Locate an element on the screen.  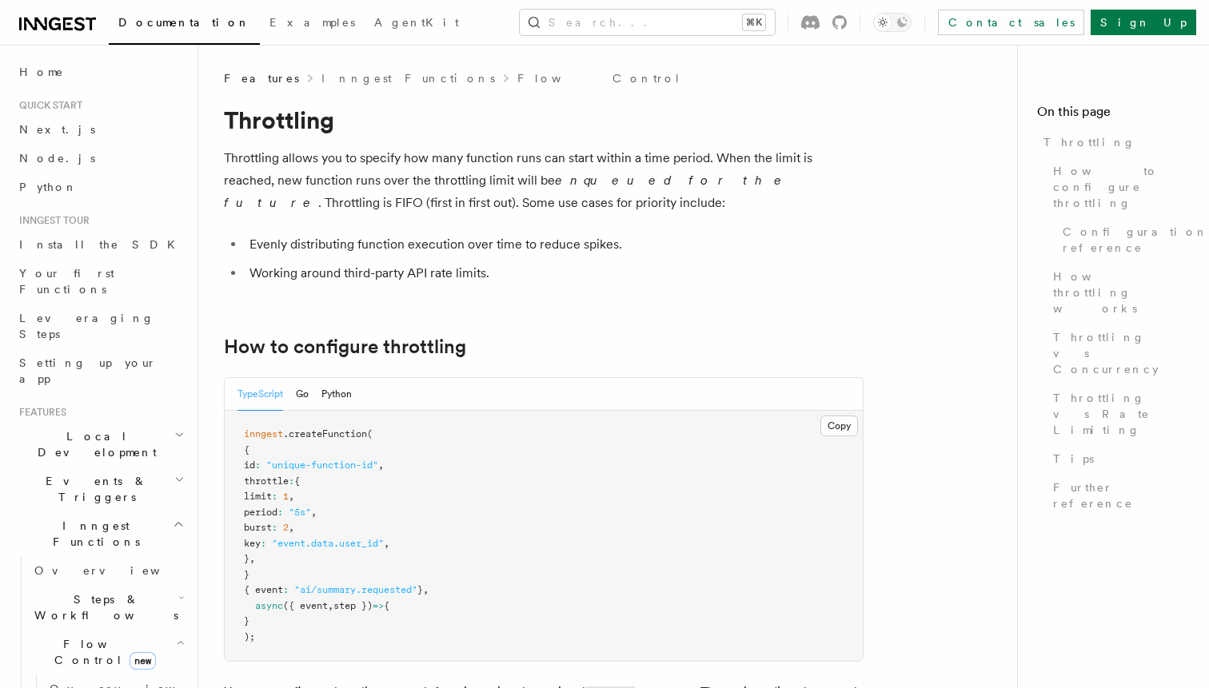
p: Throttling allows you to specify how many function runs can start within a time period. When the ... is located at coordinates (544, 181).